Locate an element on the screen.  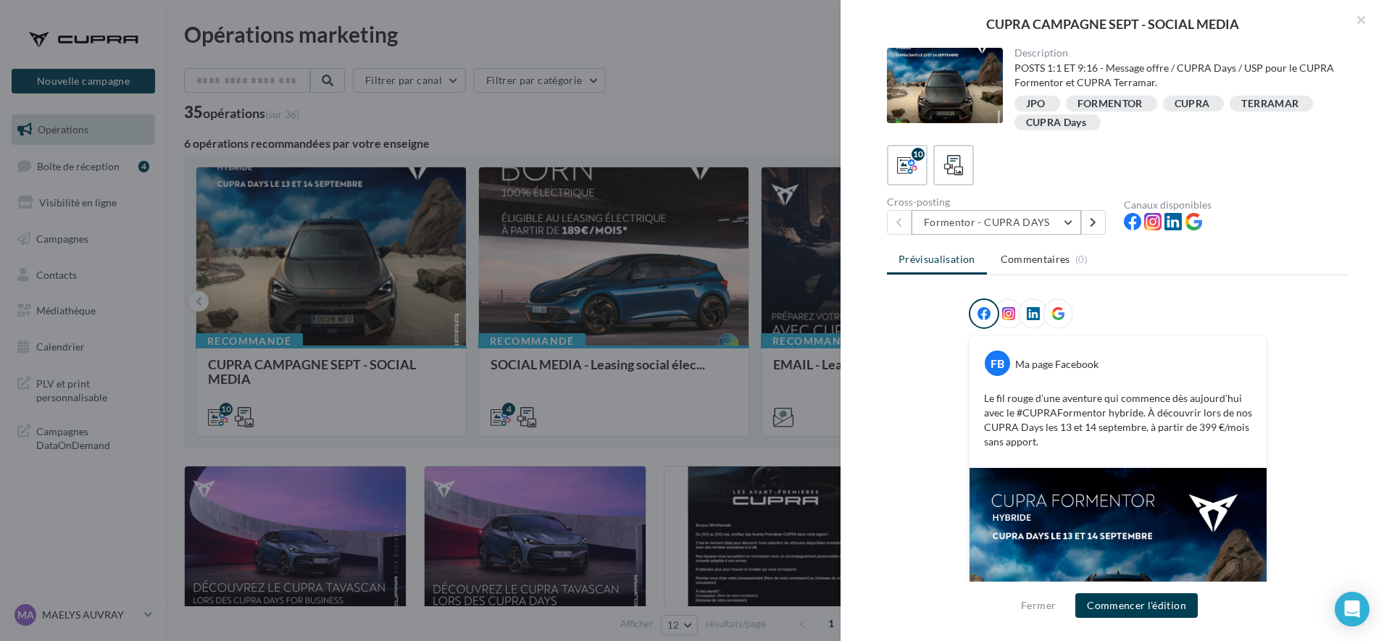
div: Cross-posting is located at coordinates (1000, 202).